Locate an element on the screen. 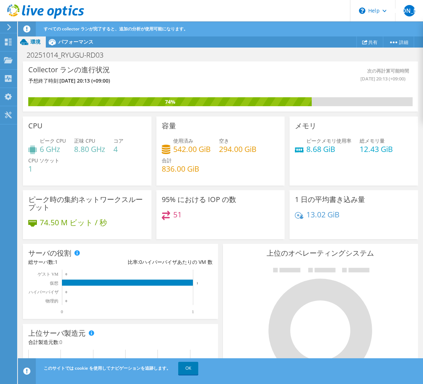 The image size is (423, 384). h4: 294.00 GiB is located at coordinates (237, 149).